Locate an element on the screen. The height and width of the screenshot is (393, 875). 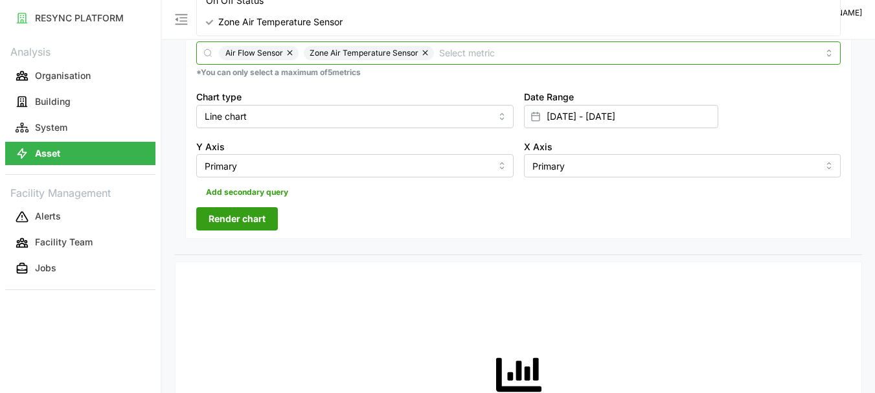
a: Asset is located at coordinates (80, 153).